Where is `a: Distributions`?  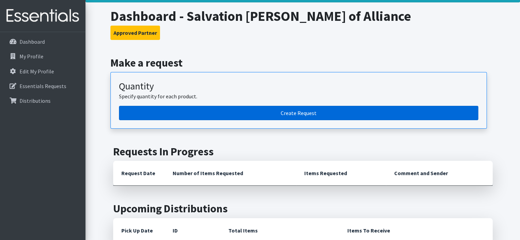 a: Distributions is located at coordinates (43, 101).